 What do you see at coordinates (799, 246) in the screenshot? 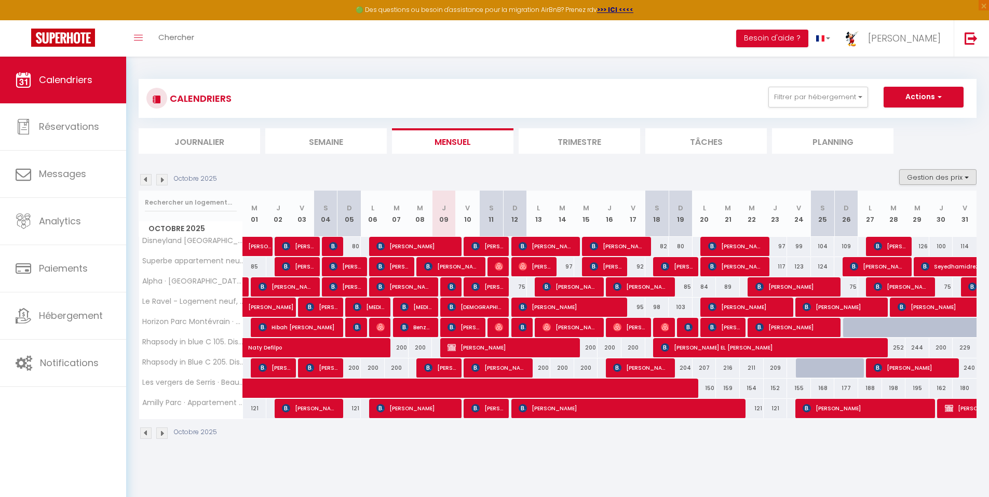
I see `div: 99` at bounding box center [799, 246].